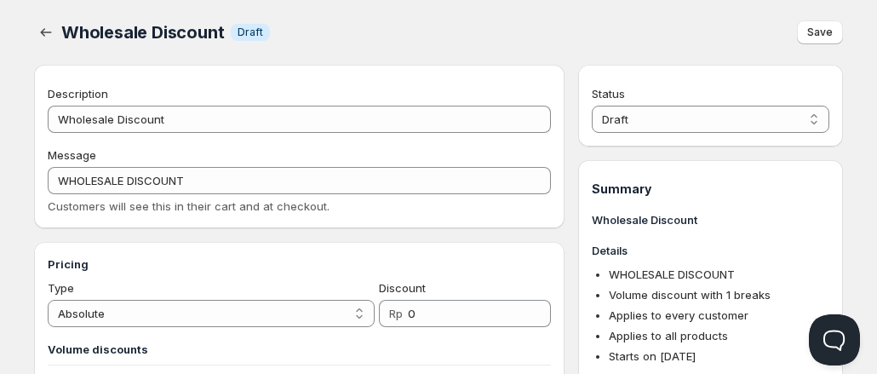 Image resolution: width=877 pixels, height=374 pixels. Describe the element at coordinates (396, 313) in the screenshot. I see `span: Rp` at that location.